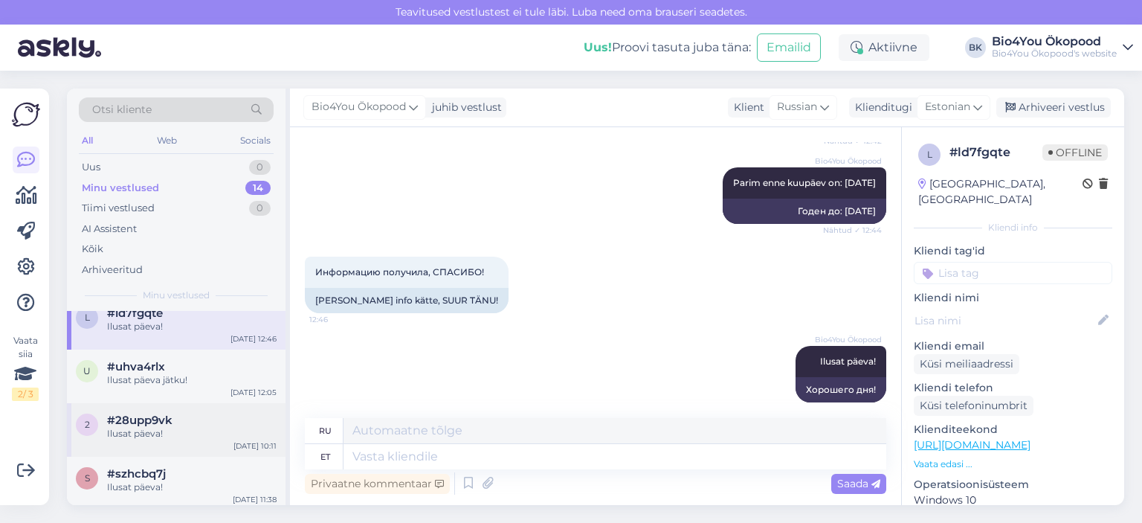 This screenshot has width=1142, height=523. What do you see at coordinates (258, 188) in the screenshot?
I see `div: 14` at bounding box center [258, 188].